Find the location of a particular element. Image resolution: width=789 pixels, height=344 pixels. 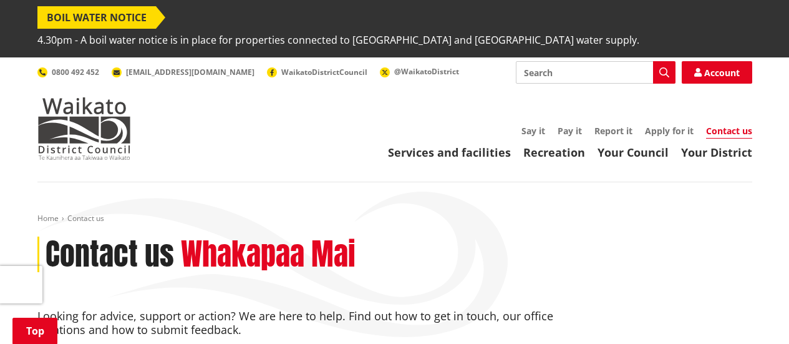

a: @WaikatoDistrict is located at coordinates (419, 71).